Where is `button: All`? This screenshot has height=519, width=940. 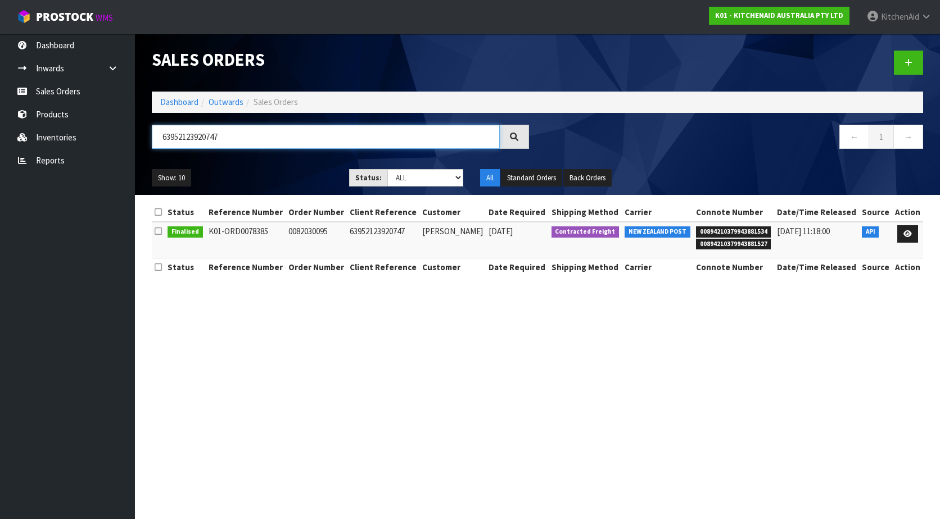
button: All is located at coordinates (490, 178).